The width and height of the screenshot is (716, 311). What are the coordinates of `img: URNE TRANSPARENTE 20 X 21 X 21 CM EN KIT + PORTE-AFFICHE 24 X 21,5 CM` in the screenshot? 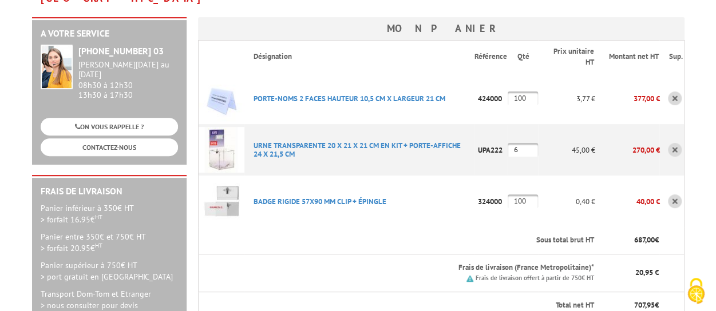 It's located at (221, 150).